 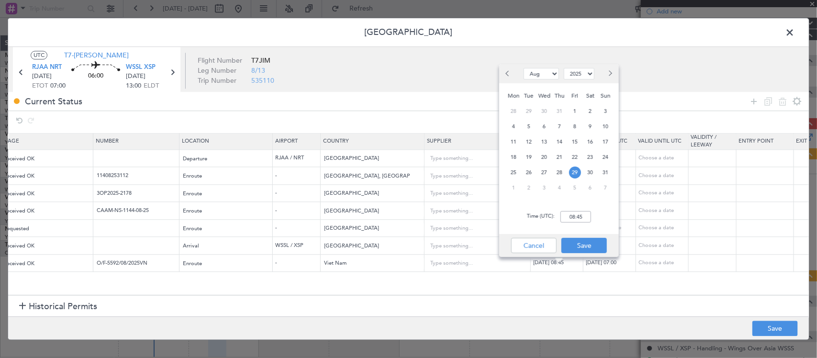 What do you see at coordinates (544, 157) in the screenshot?
I see `div: 20-8-2025` at bounding box center [544, 157].